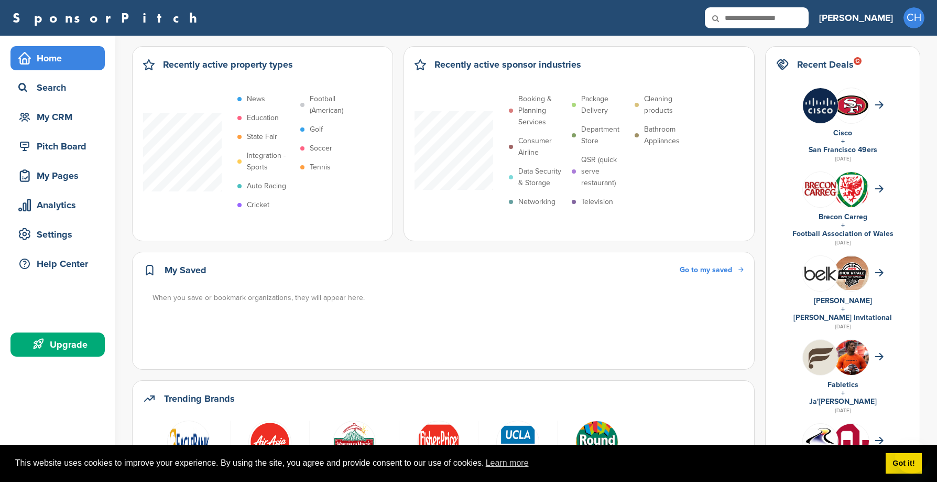  Describe the element at coordinates (354, 442) in the screenshot. I see `img: Mountain mike's pizza logo` at that location.